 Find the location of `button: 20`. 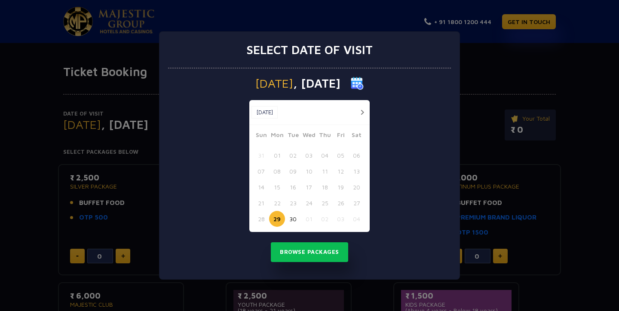

button: 20 is located at coordinates (356, 187).